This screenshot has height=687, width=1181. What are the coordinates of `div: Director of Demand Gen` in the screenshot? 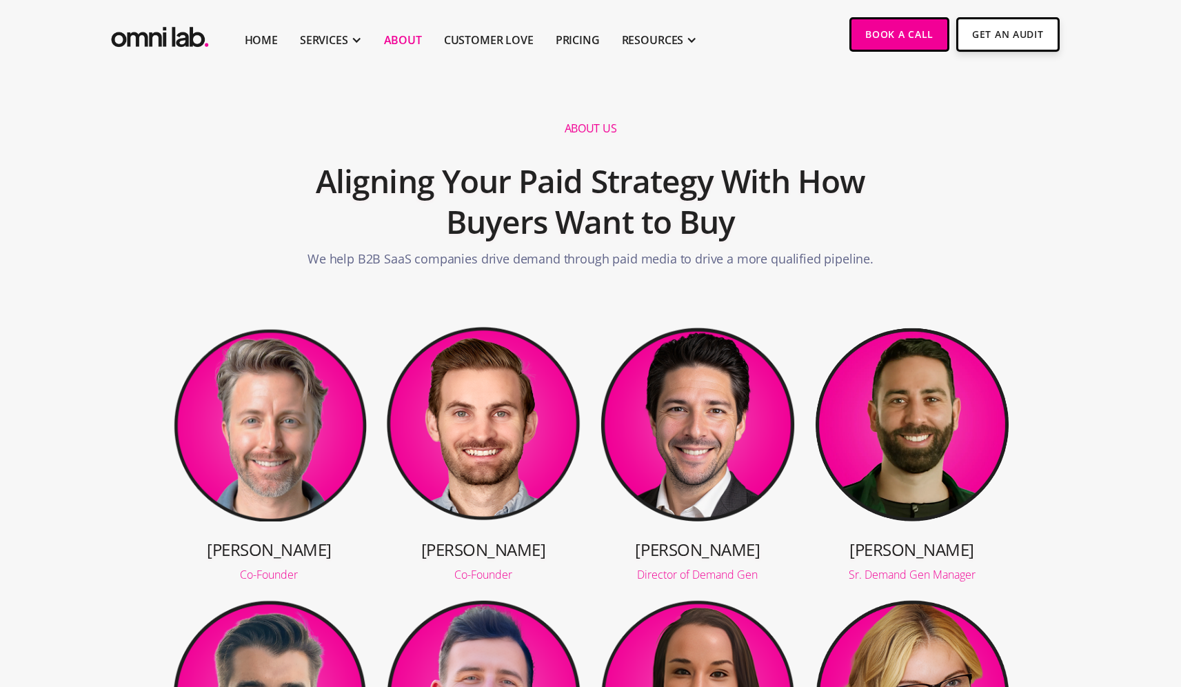 It's located at (698, 574).